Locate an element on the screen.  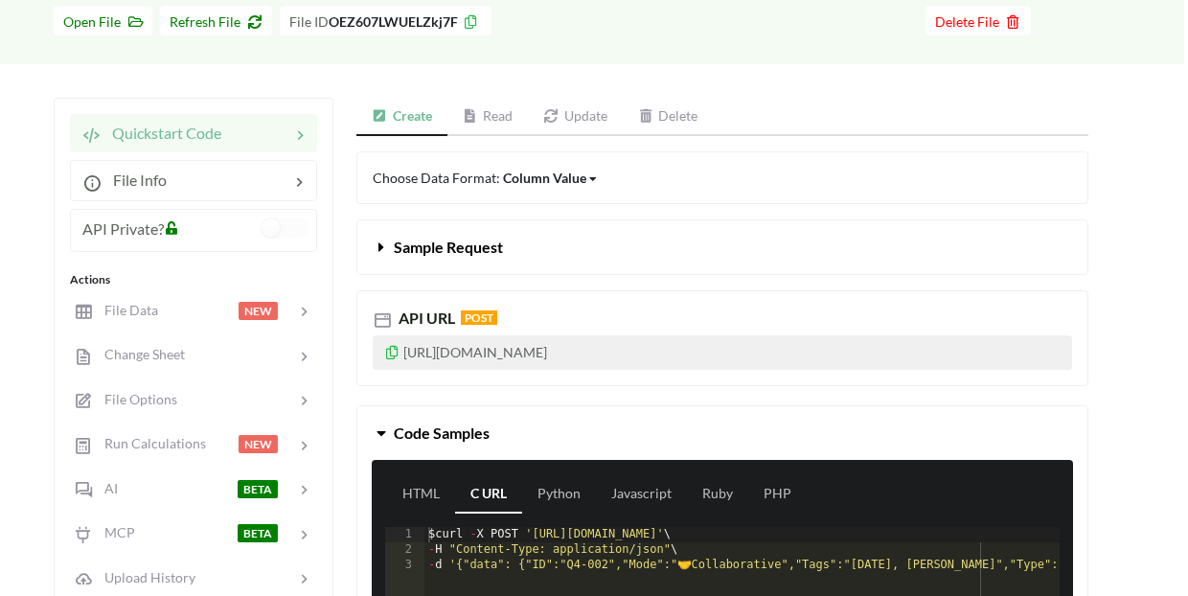
span: Delete File is located at coordinates (978, 21).